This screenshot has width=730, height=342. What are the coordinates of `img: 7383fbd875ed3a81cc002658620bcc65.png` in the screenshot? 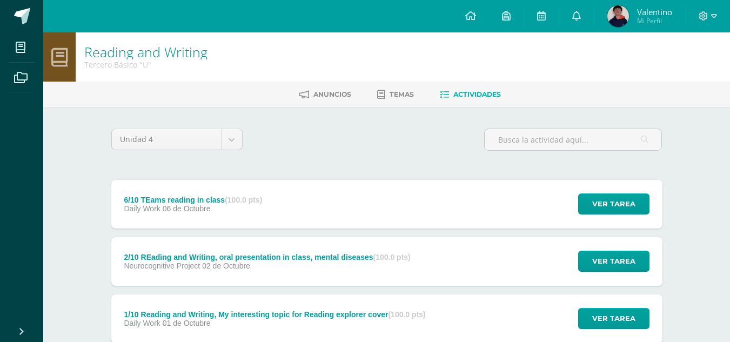 It's located at (618, 16).